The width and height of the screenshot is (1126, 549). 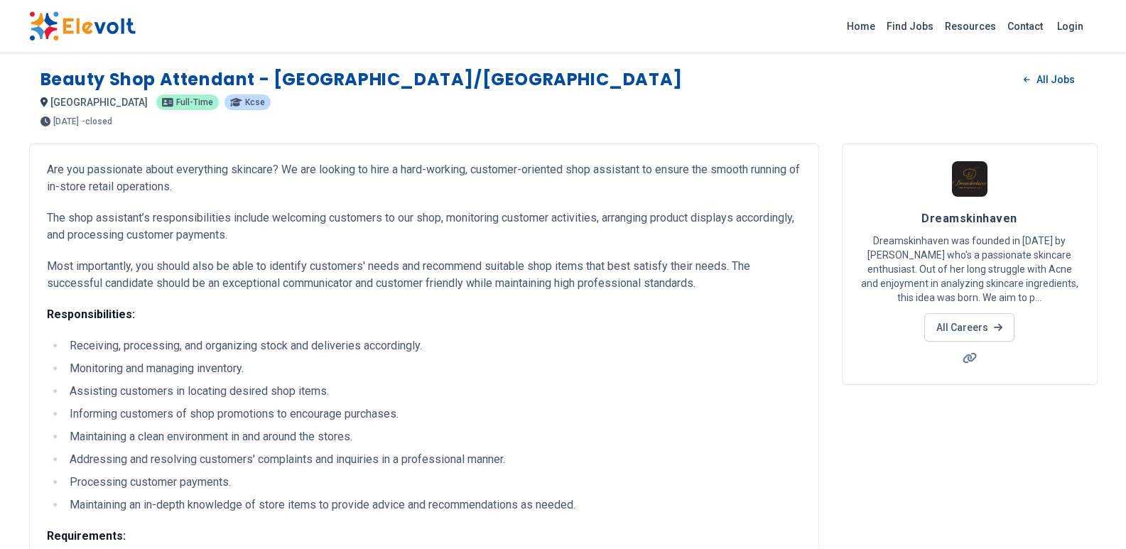 I want to click on strong: Requirements:, so click(x=86, y=536).